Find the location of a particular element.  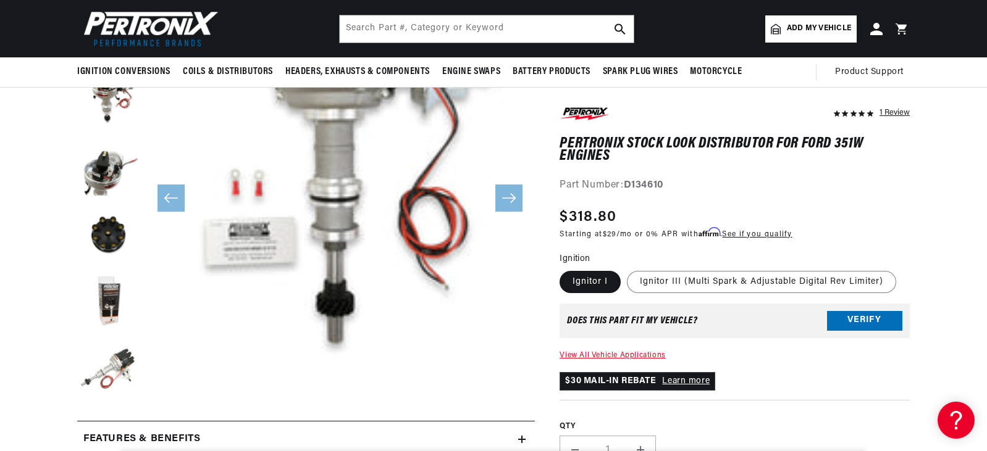

button: Load image 4 in gallery view is located at coordinates (108, 235).